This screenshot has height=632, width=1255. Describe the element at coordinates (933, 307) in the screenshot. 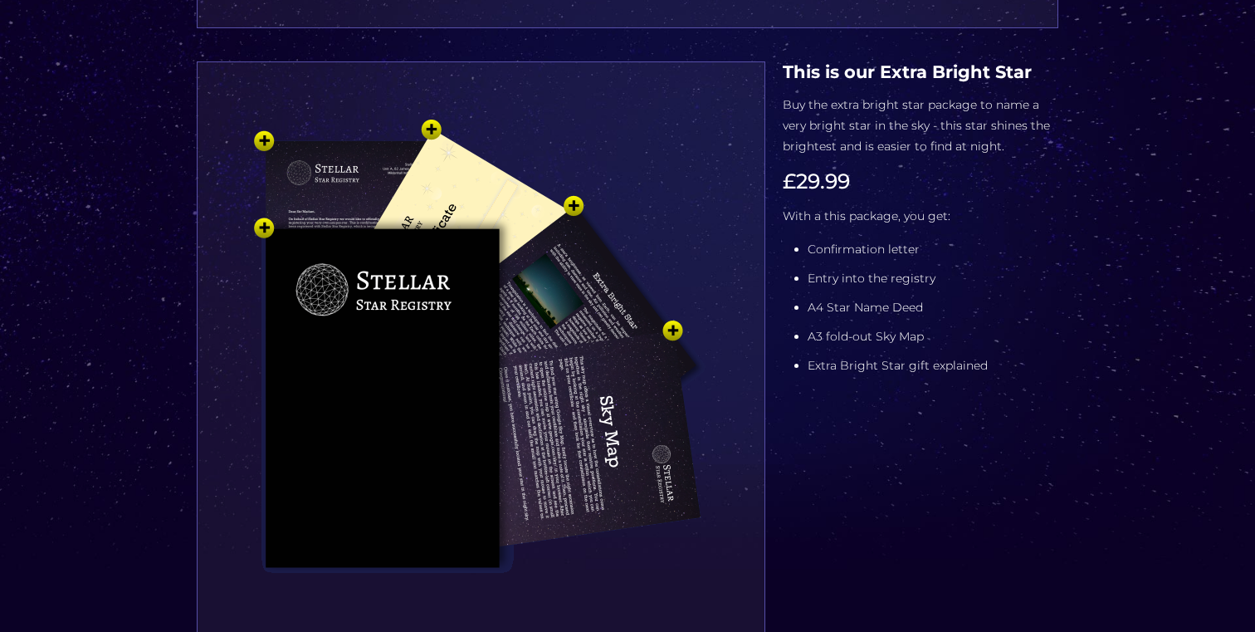

I see `li: A4 Star Name Deed` at that location.